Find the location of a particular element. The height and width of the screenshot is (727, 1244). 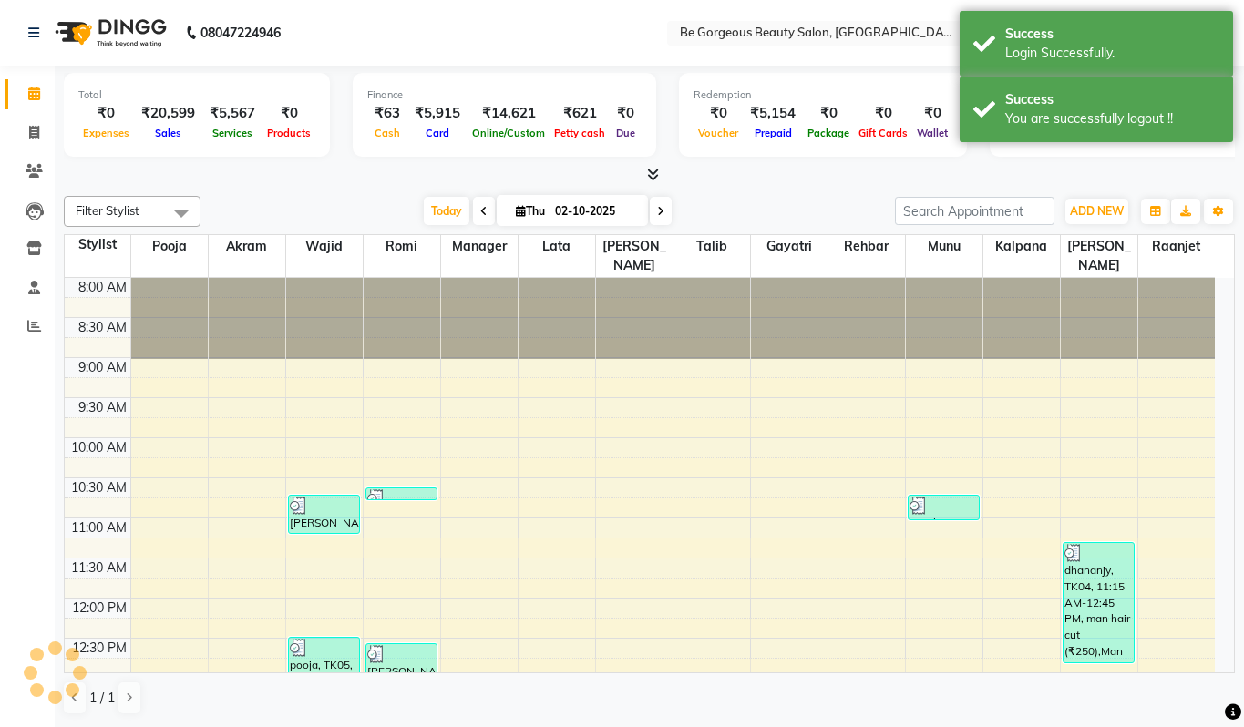

span: ADD NEW is located at coordinates (1096, 211).